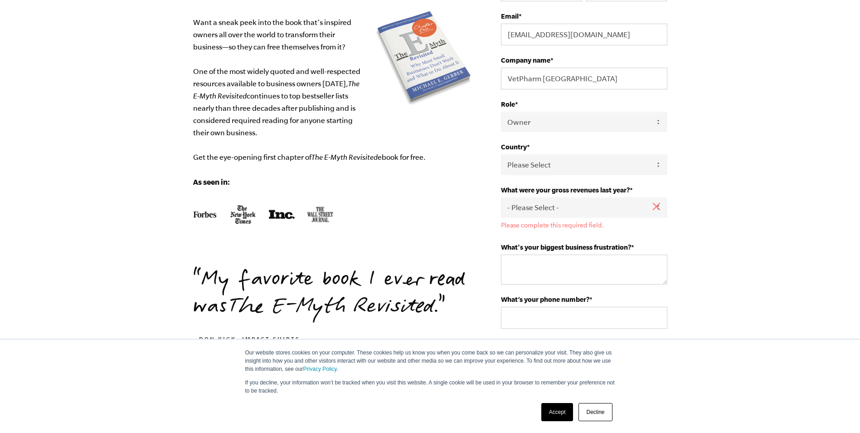 This screenshot has width=860, height=433. What do you see at coordinates (424, 59) in the screenshot?
I see `img: e-myth revisited book summary` at bounding box center [424, 59].